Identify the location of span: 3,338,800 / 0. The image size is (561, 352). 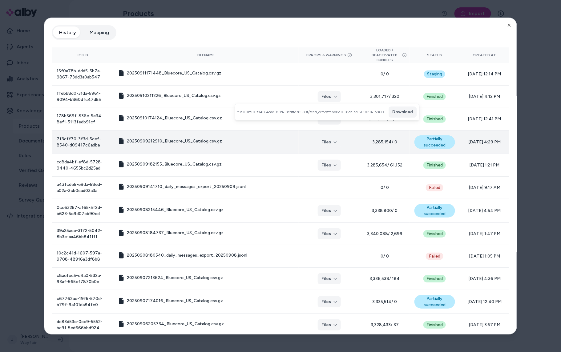
(385, 211).